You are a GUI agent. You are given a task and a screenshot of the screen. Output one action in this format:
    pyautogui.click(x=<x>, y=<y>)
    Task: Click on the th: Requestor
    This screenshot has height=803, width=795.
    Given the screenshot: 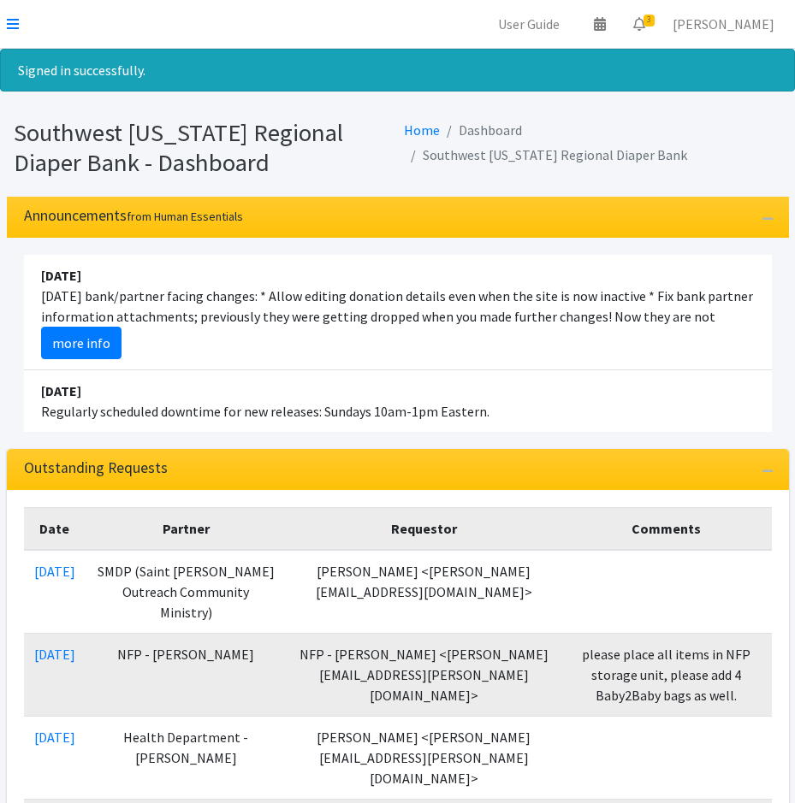 What is the action you would take?
    pyautogui.click(x=424, y=530)
    